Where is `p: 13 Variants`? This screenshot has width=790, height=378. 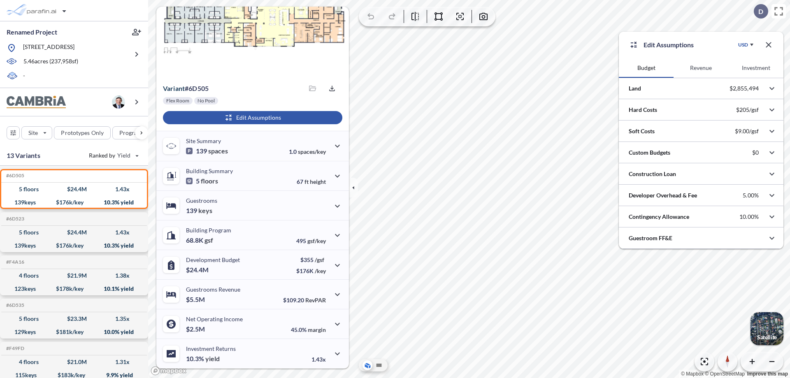
p: 13 Variants is located at coordinates (23, 156).